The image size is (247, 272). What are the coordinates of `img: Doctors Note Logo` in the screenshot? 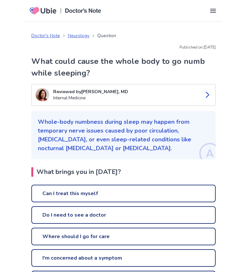 It's located at (83, 11).